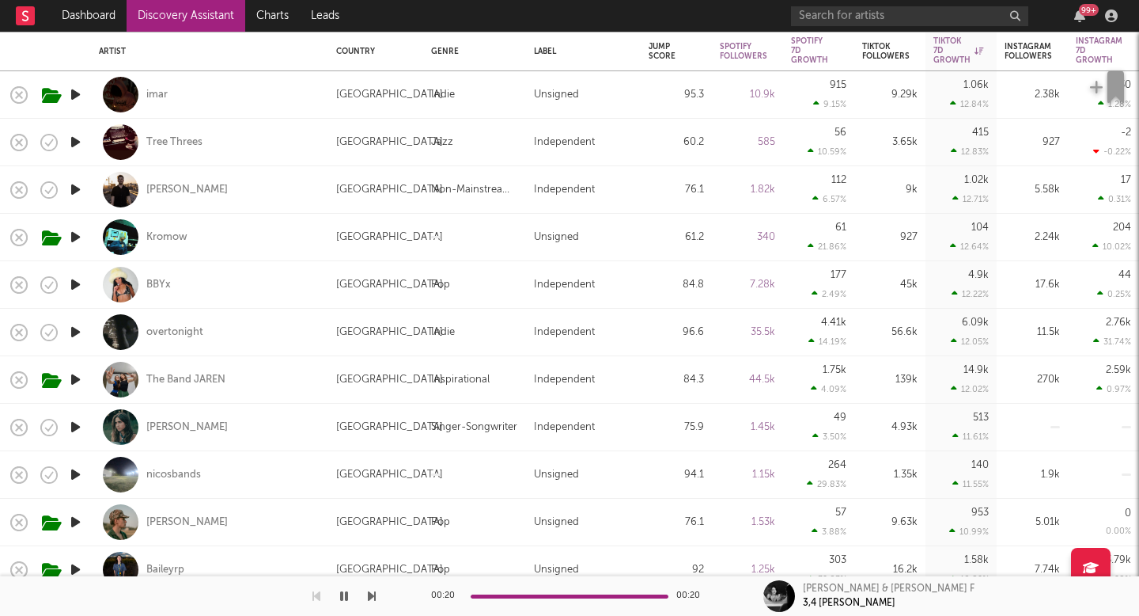  What do you see at coordinates (748, 285) in the screenshot?
I see `div: 7.28k` at bounding box center [748, 285].